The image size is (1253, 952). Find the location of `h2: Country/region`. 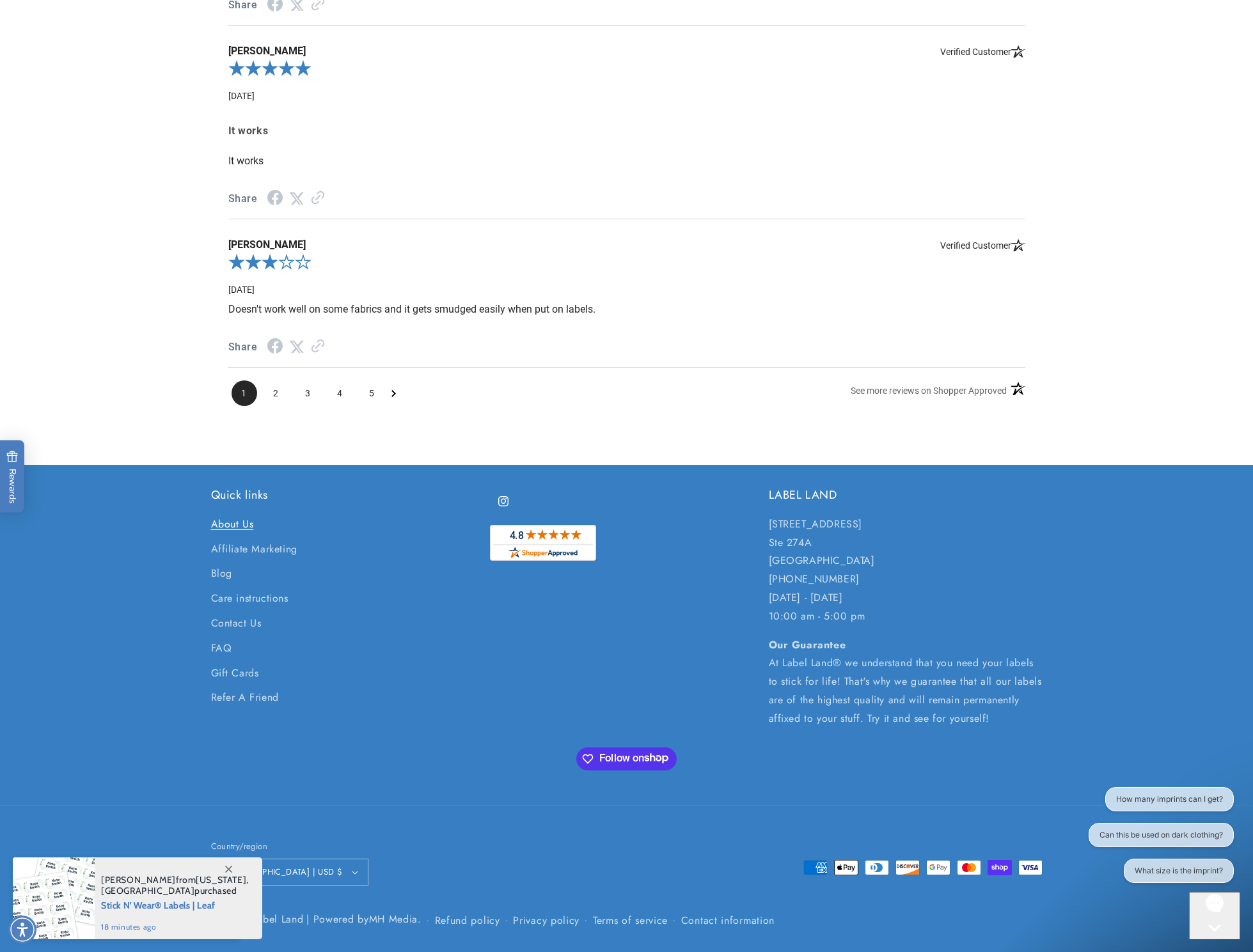

h2: Country/region is located at coordinates (289, 847).